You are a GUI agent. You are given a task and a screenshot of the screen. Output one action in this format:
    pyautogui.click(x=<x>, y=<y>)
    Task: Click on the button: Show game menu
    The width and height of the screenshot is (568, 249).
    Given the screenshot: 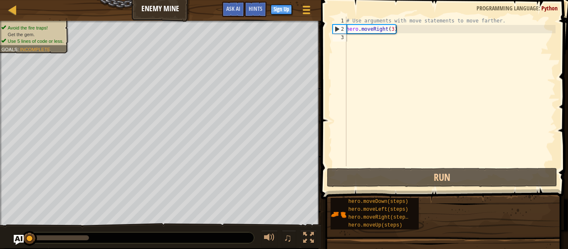 What is the action you would take?
    pyautogui.click(x=306, y=11)
    